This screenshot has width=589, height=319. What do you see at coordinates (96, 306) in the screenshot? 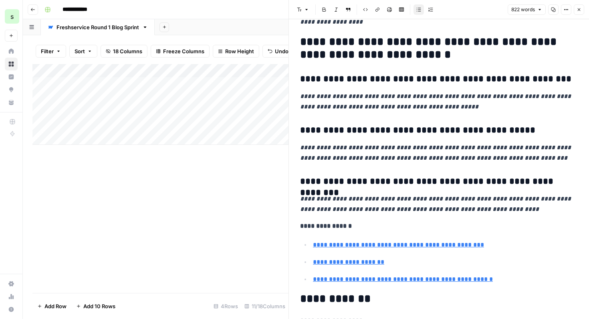
I see `button: Add 10 Rows` at bounding box center [96, 306].